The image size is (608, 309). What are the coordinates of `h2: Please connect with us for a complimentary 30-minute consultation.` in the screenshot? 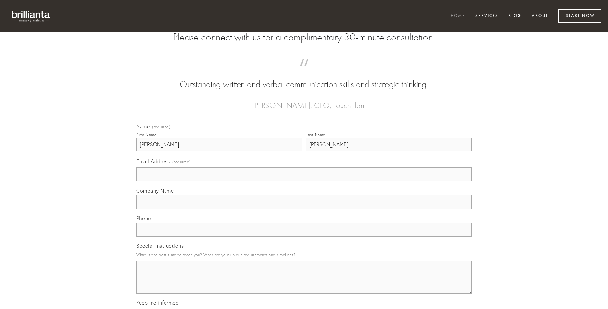 It's located at (304, 37).